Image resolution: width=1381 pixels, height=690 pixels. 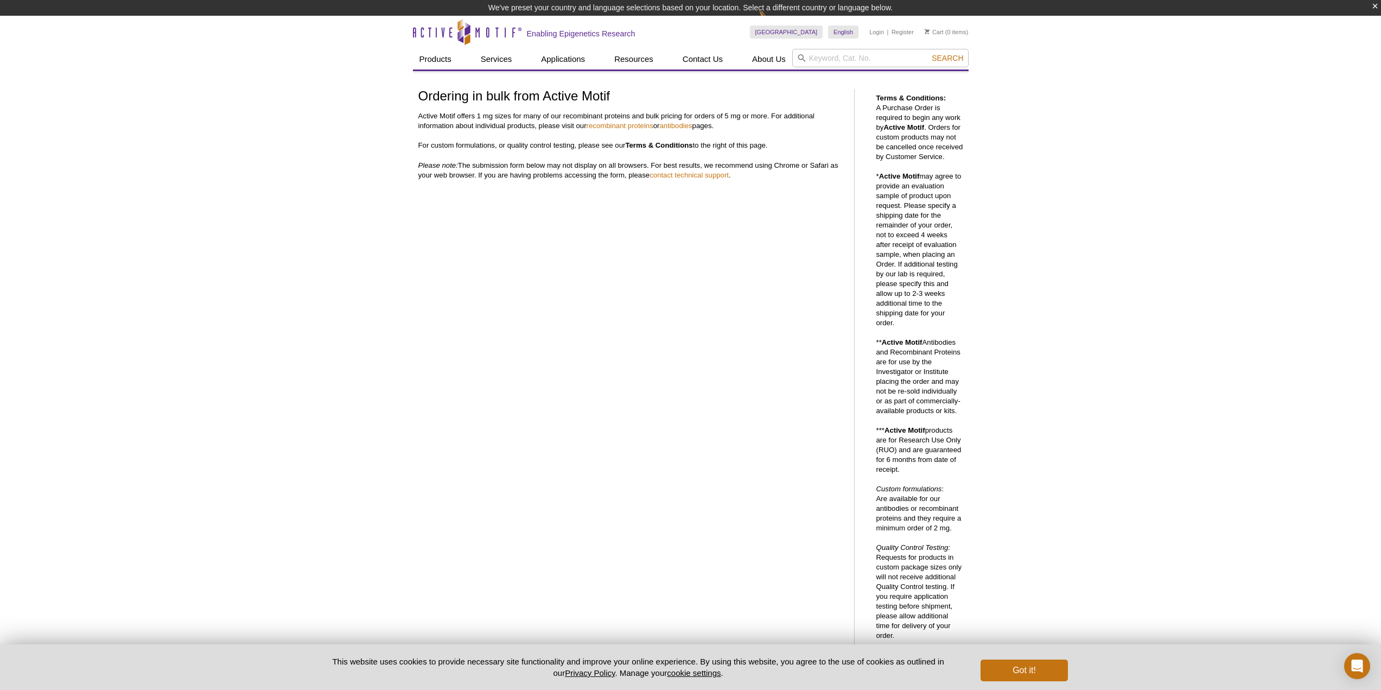 What do you see at coordinates (438, 165) in the screenshot?
I see `em: Please note:` at bounding box center [438, 165].